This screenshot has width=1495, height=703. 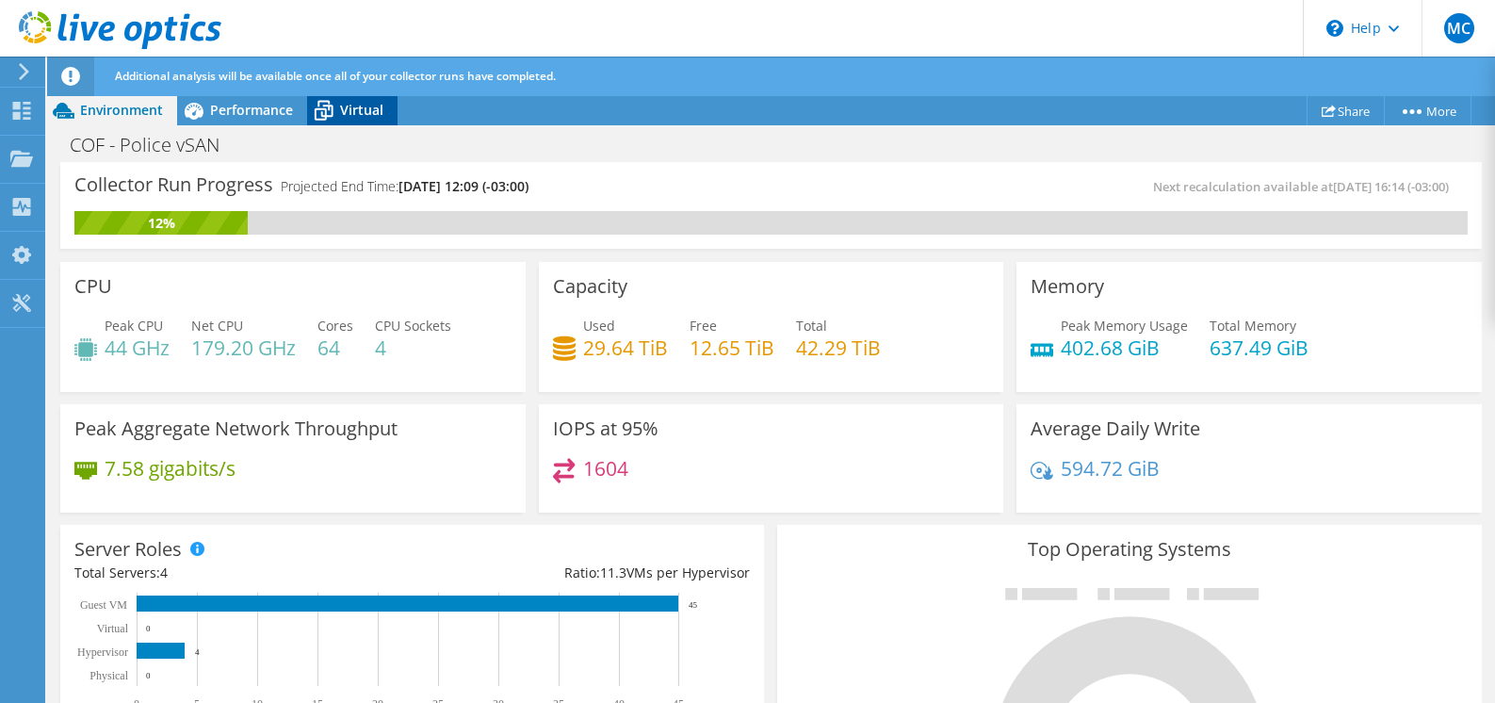 What do you see at coordinates (703, 325) in the screenshot?
I see `span: Free` at bounding box center [703, 325].